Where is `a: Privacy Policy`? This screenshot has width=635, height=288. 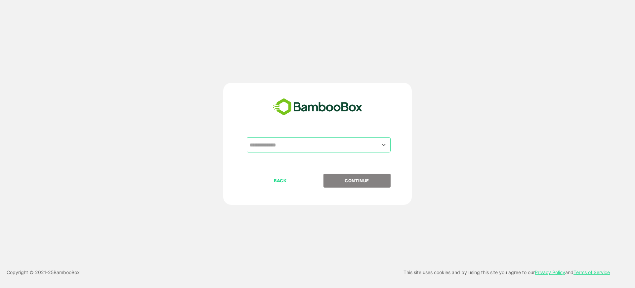 a: Privacy Policy is located at coordinates (550, 272).